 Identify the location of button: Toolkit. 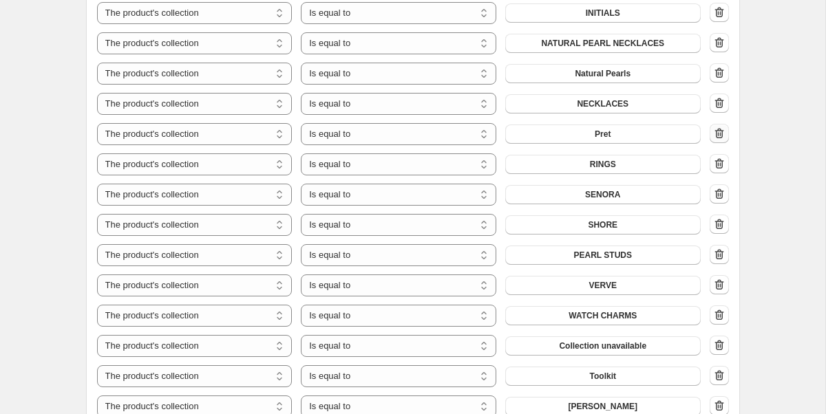
(603, 376).